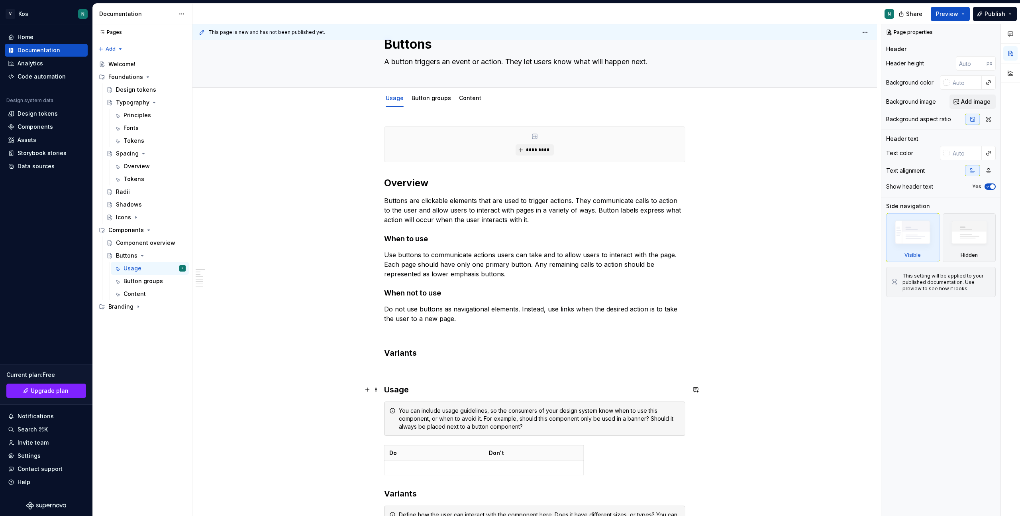 This screenshot has height=516, width=1020. I want to click on div: Text alignment, so click(906, 171).